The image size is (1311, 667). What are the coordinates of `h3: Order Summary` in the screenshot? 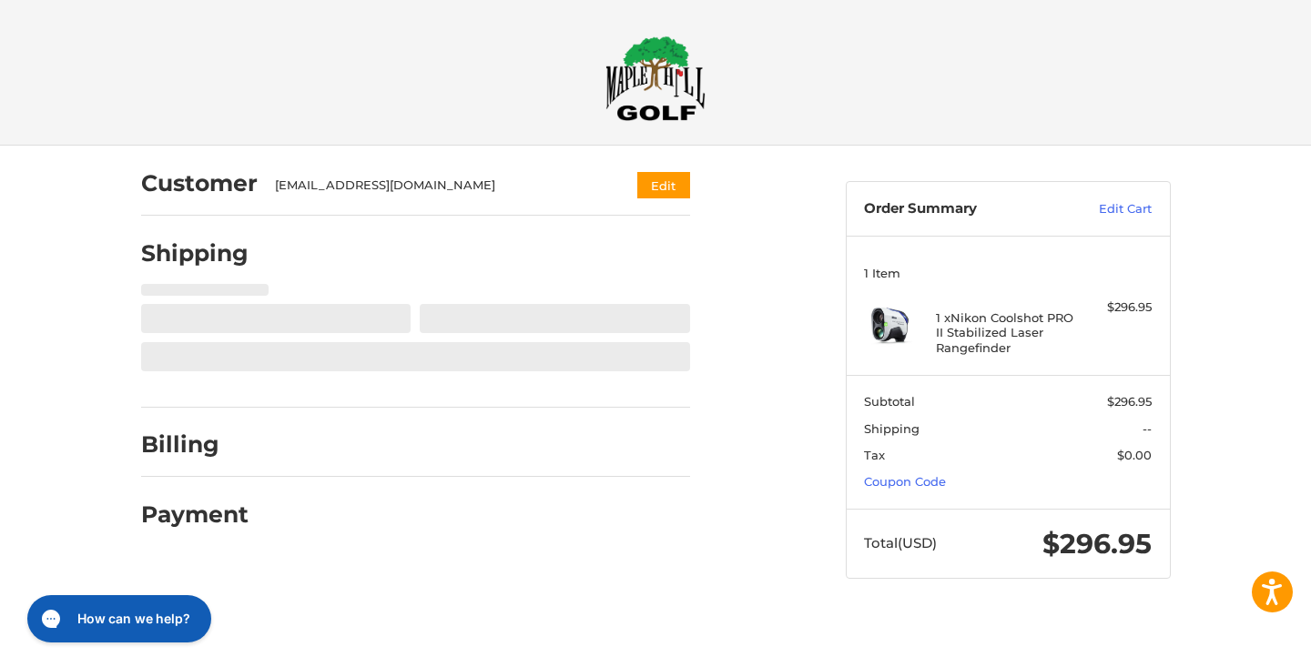 It's located at (961, 209).